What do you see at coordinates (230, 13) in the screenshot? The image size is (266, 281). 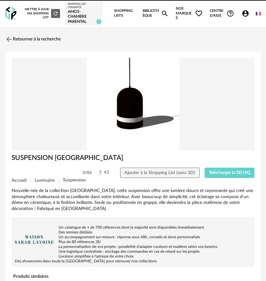 I see `span: Help Circle Outline icon` at bounding box center [230, 13].